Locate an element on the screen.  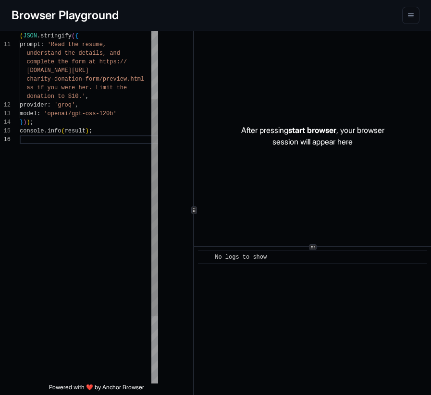
span: 'groq' is located at coordinates (64, 105).